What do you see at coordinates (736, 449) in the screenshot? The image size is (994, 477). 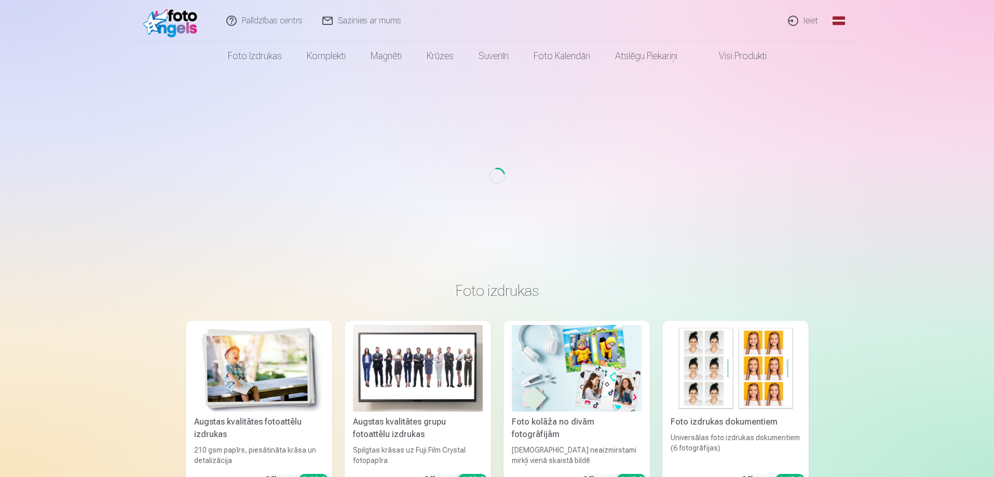 I see `div: Universālas foto izdrukas dokumentiem (6 fotogrāfijas)` at bounding box center [736, 449].